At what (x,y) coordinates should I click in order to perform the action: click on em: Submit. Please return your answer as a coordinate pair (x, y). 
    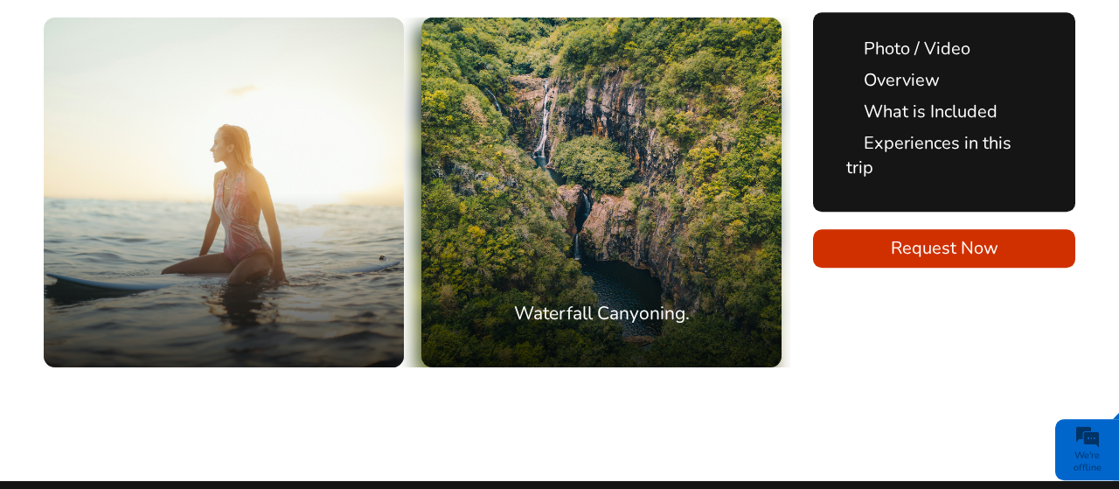
    Looking at the image, I should click on (287, 385).